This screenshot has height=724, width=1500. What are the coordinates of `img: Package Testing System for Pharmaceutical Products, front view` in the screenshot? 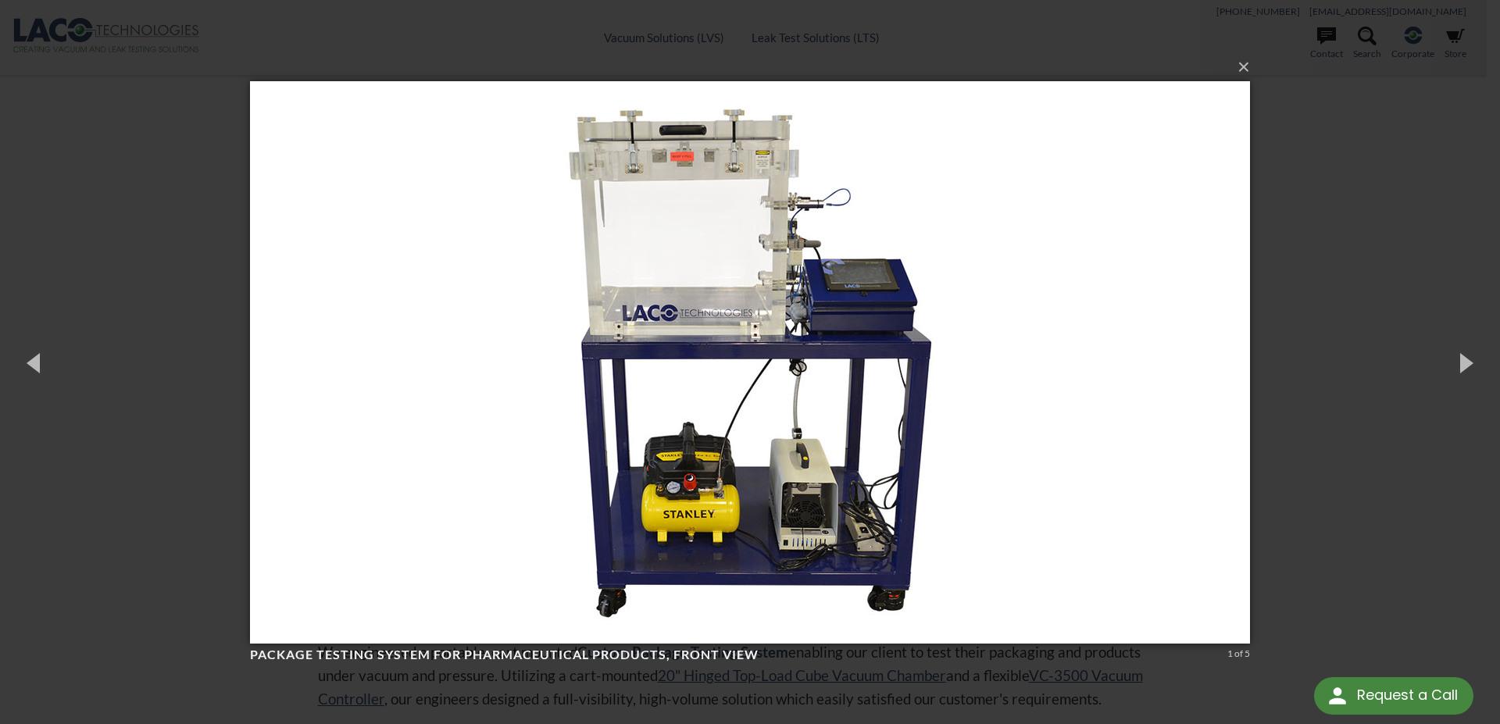 It's located at (750, 362).